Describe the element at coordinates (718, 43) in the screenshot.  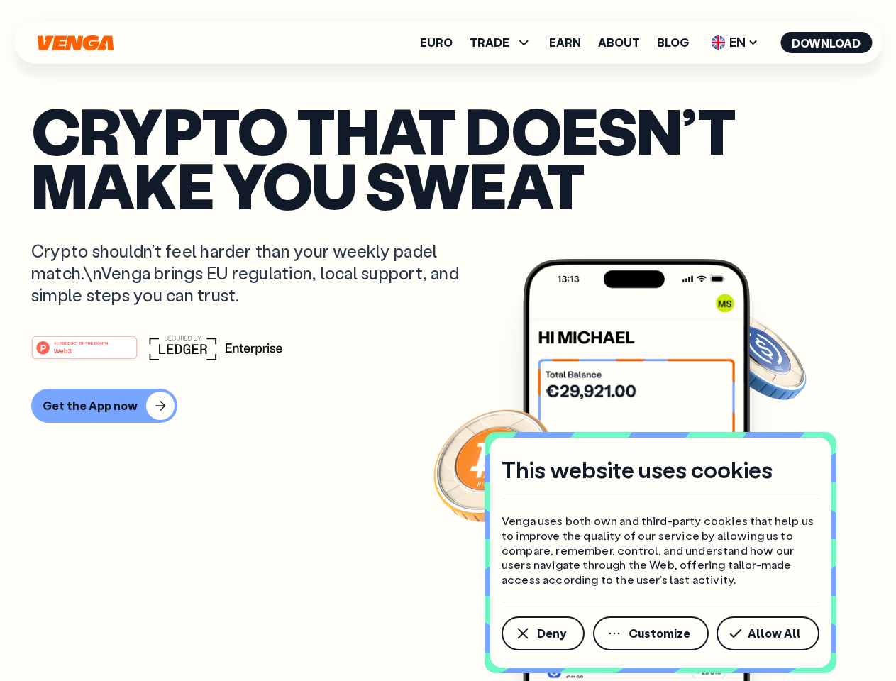
I see `img: flag-uk` at that location.